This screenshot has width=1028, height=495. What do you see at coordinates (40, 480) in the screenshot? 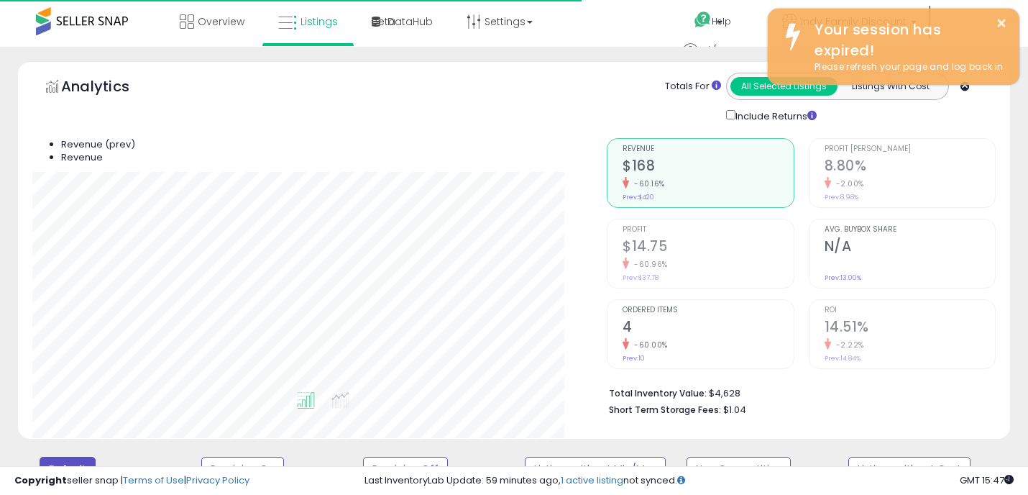
I see `strong: Copyright` at bounding box center [40, 480].